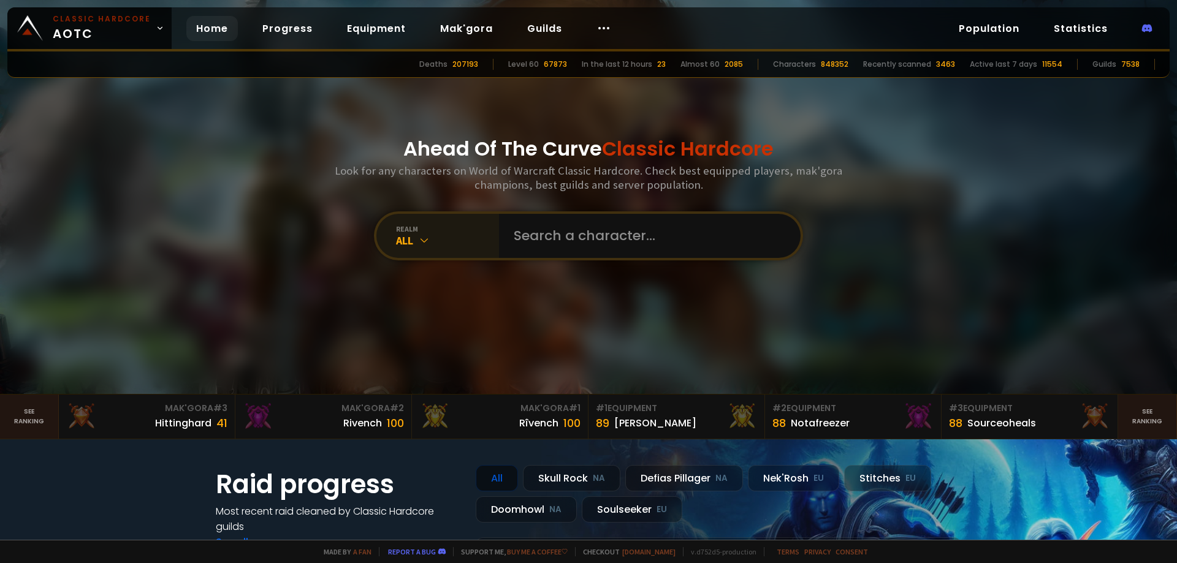  Describe the element at coordinates (945, 64) in the screenshot. I see `div: 3463` at that location.